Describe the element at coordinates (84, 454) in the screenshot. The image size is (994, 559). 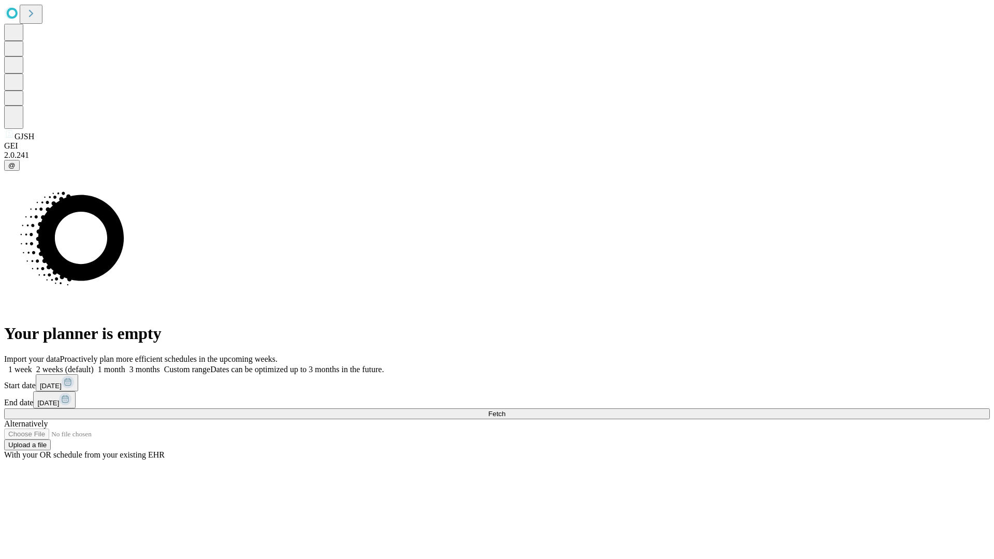
I see `span: With your OR schedule from your existing EHR` at that location.